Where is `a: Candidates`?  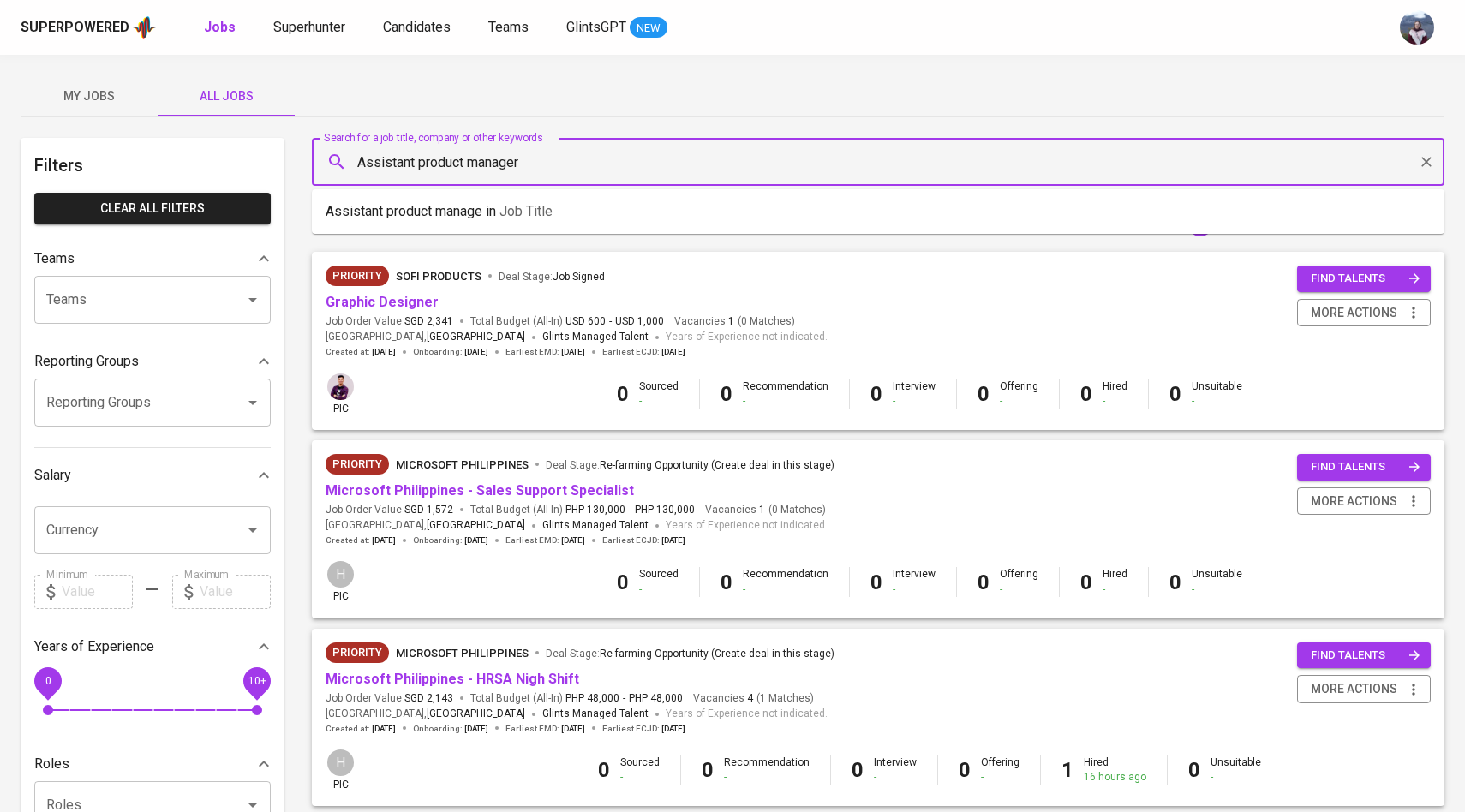 a: Candidates is located at coordinates (418, 27).